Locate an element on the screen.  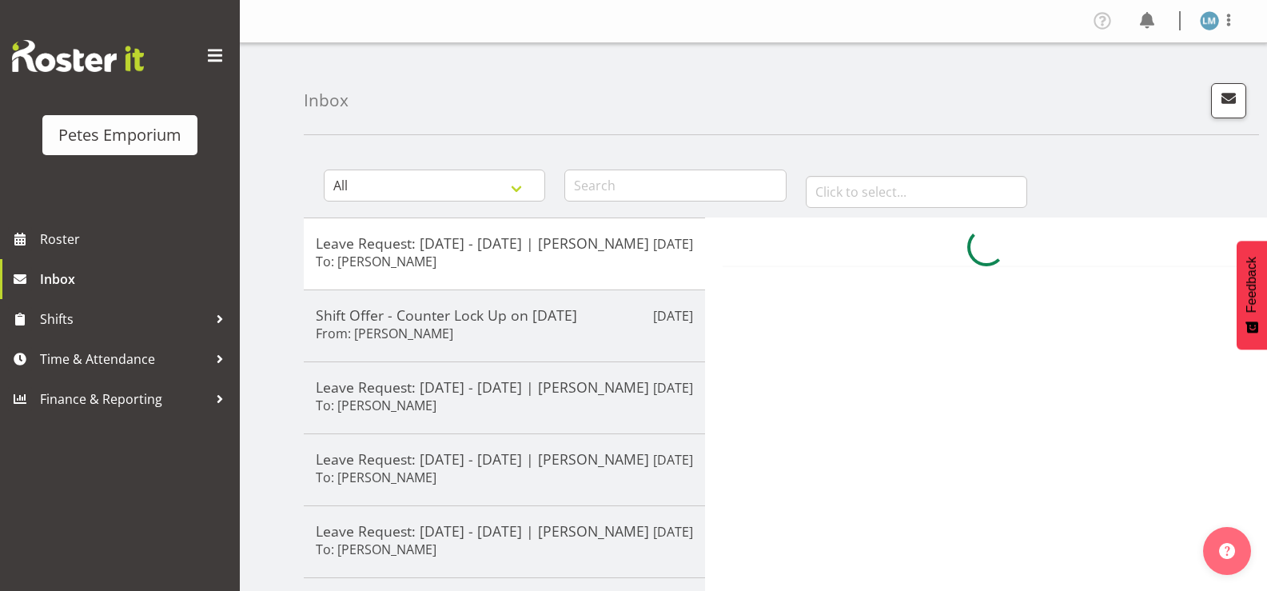
img: help-xxl-2.png is located at coordinates (1227, 551).